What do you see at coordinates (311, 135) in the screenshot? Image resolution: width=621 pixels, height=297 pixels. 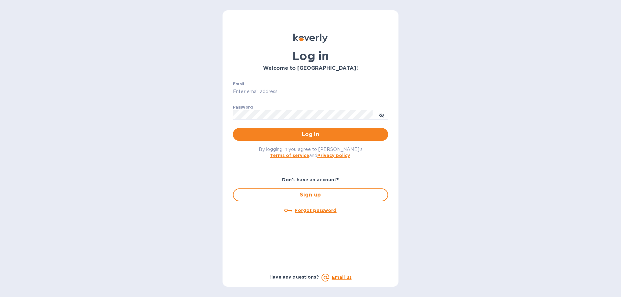 I see `button: Log in` at bounding box center [311, 135].